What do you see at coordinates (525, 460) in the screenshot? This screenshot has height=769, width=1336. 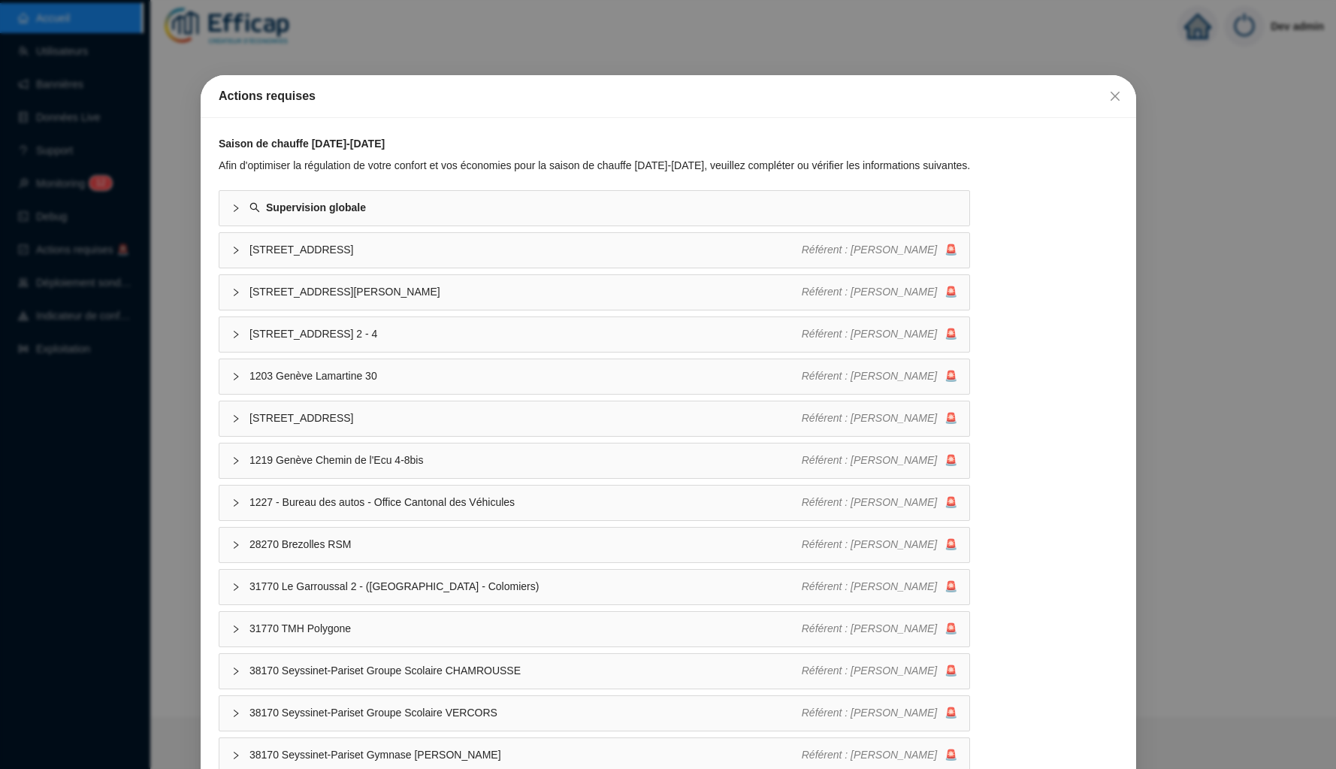 I see `span: 1219 Genève Chemin de l'Ecu 4-8bis` at bounding box center [525, 460].